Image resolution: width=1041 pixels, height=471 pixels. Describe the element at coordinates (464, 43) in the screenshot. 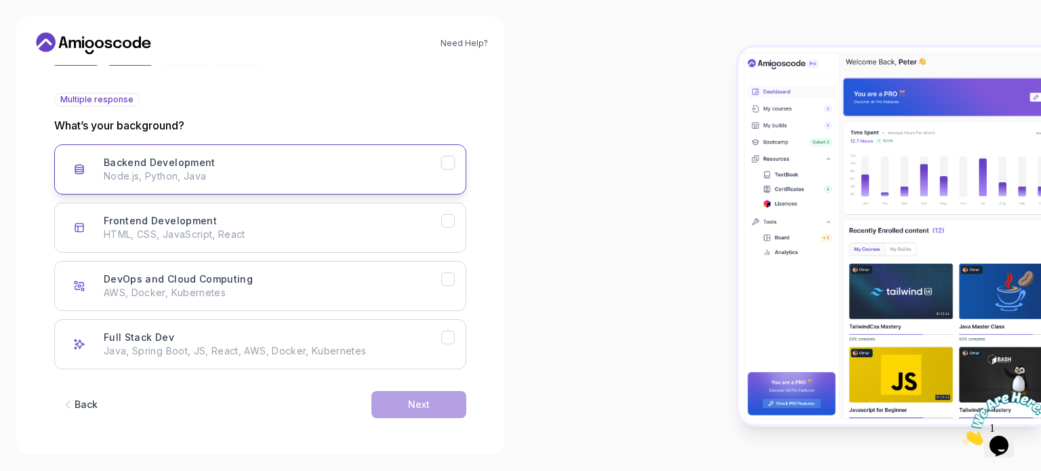

I see `a: Need Help?` at that location.